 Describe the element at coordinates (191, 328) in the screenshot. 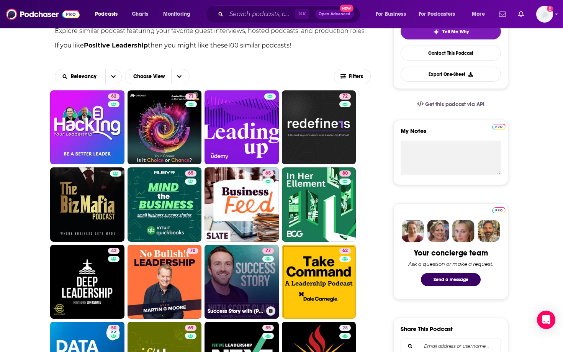

I see `a: 69` at that location.